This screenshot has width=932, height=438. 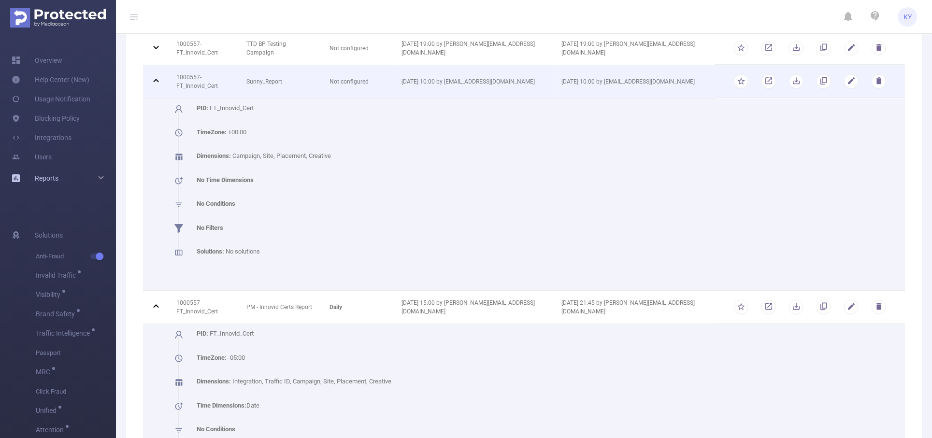 I want to click on span: KY, so click(x=907, y=17).